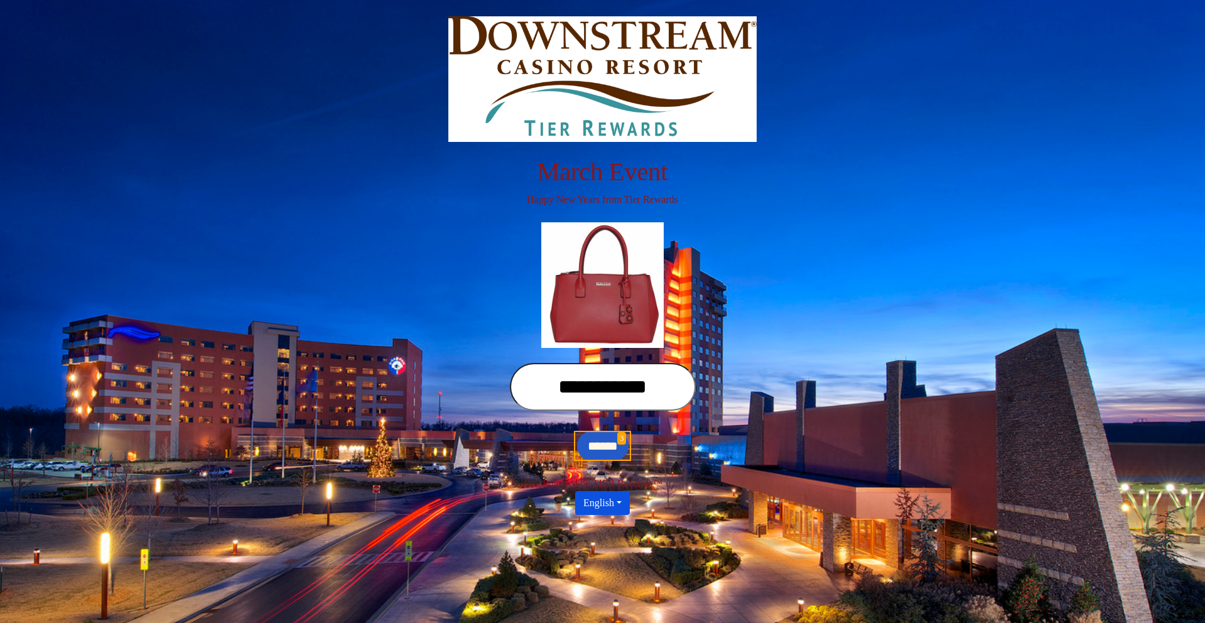 The width and height of the screenshot is (1205, 623). What do you see at coordinates (602, 503) in the screenshot?
I see `button: English` at bounding box center [602, 503].